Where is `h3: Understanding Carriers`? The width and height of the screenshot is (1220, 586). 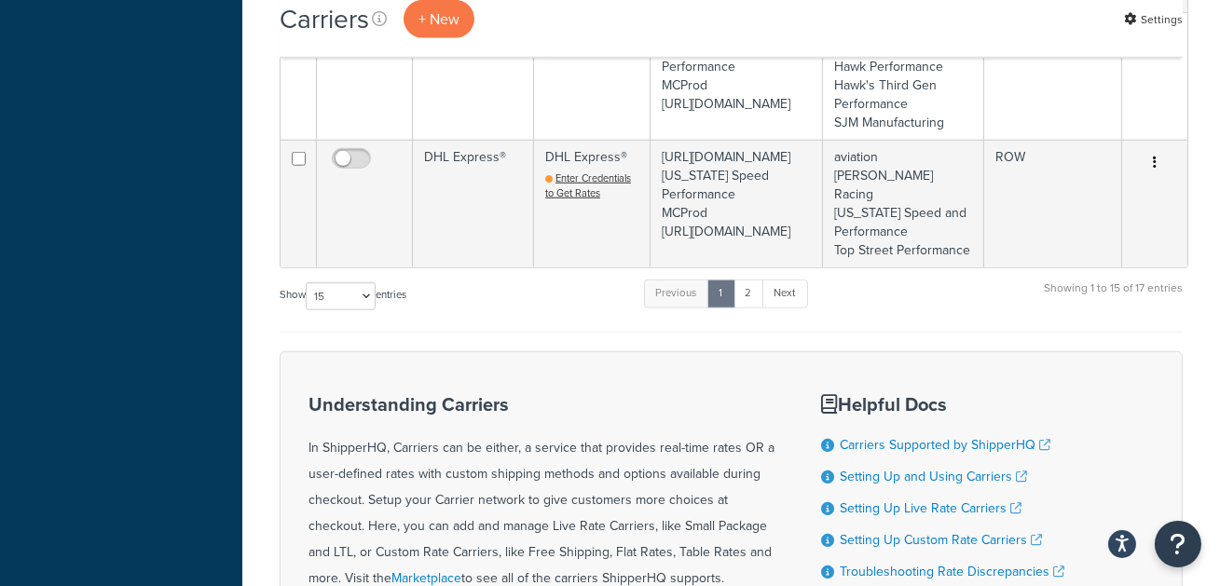 h3: Understanding Carriers is located at coordinates (541, 404).